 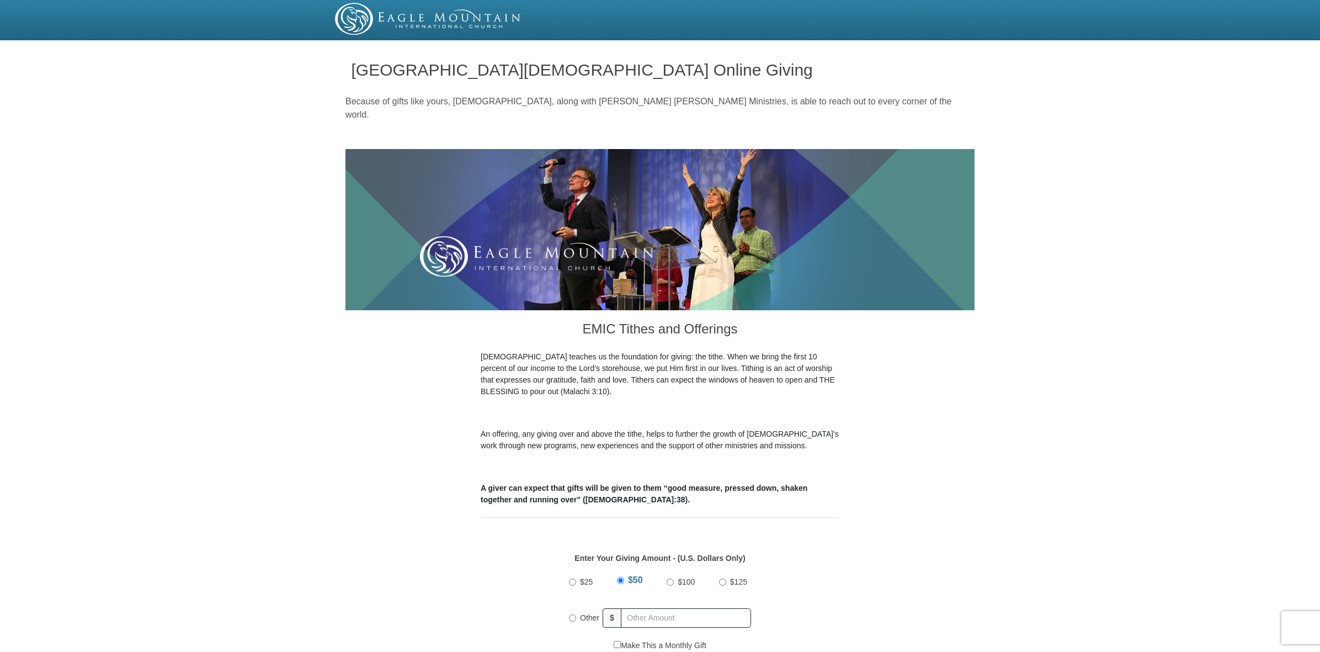 What do you see at coordinates (428, 19) in the screenshot?
I see `img: EMIC` at bounding box center [428, 19].